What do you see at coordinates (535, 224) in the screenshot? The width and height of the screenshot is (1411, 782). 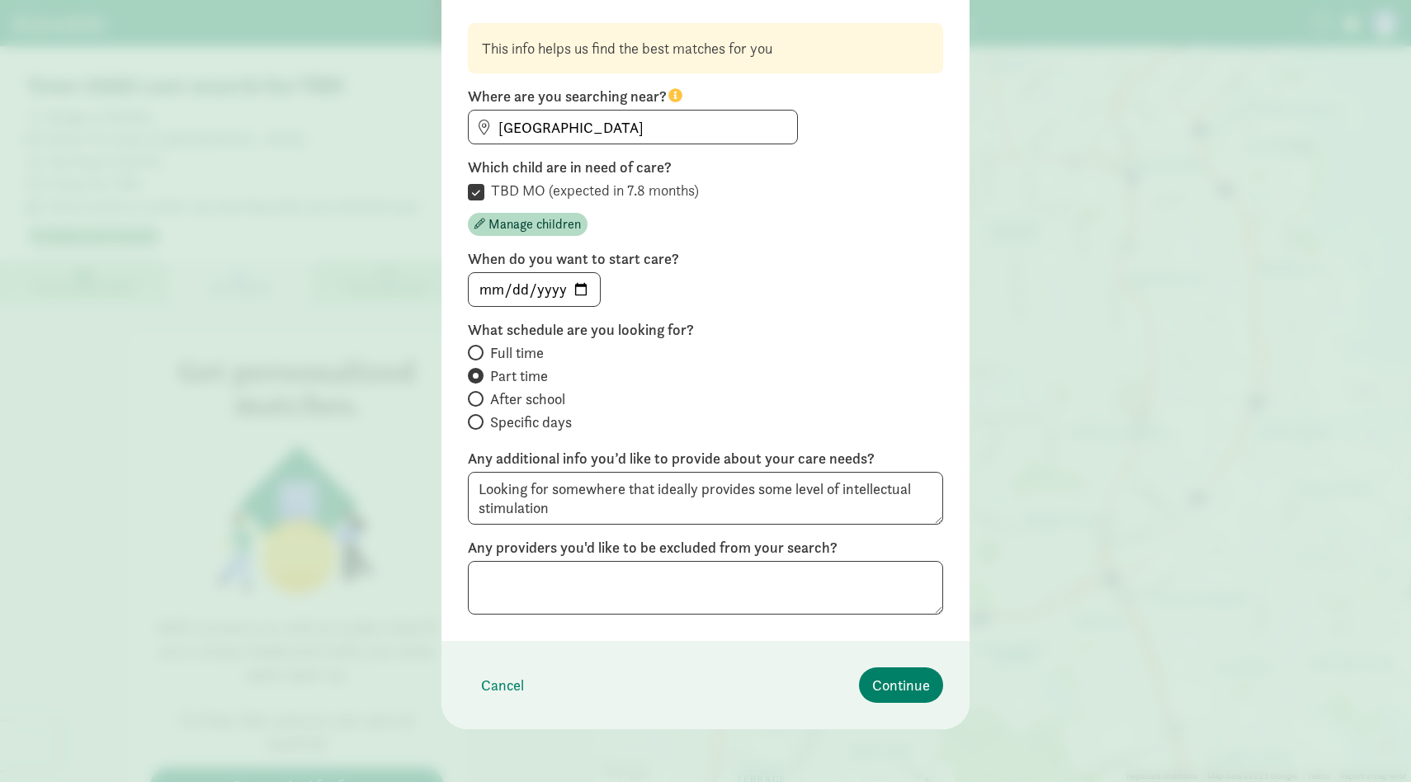 I see `span: Manage children` at bounding box center [535, 224].